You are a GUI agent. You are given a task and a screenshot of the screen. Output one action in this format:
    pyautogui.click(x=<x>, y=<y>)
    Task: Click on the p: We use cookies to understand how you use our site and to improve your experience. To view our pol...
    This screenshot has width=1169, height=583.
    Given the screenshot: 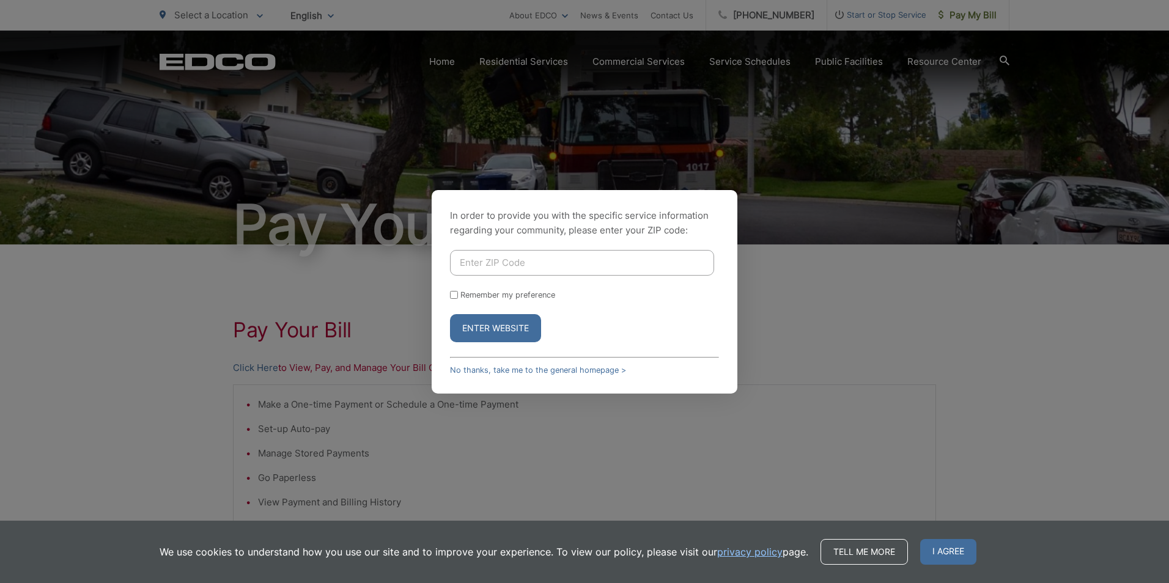 What is the action you would take?
    pyautogui.click(x=483, y=552)
    